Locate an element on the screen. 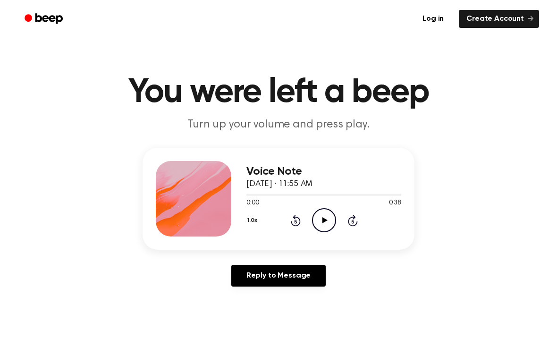  p: Turn up your volume and press play. is located at coordinates (279, 125).